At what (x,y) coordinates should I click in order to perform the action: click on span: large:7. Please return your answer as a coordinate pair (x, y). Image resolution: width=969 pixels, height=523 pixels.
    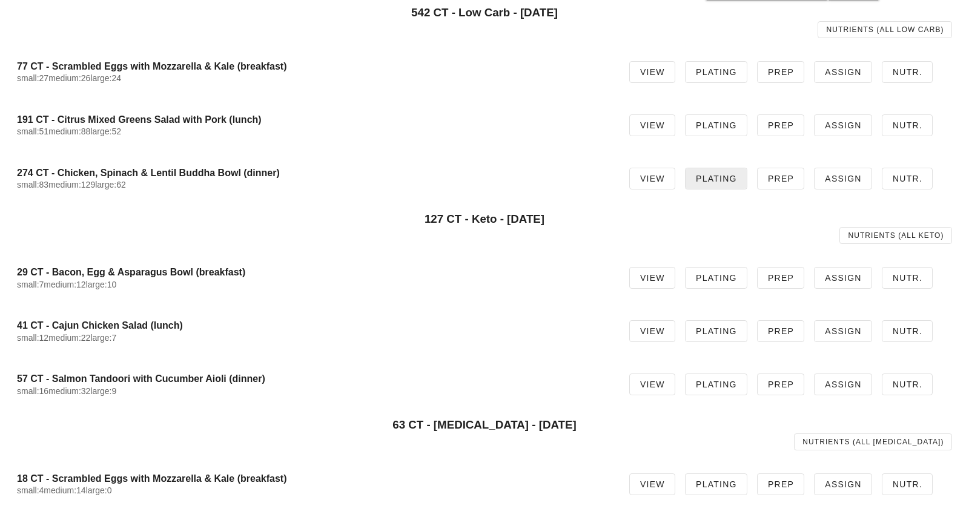
    Looking at the image, I should click on (103, 338).